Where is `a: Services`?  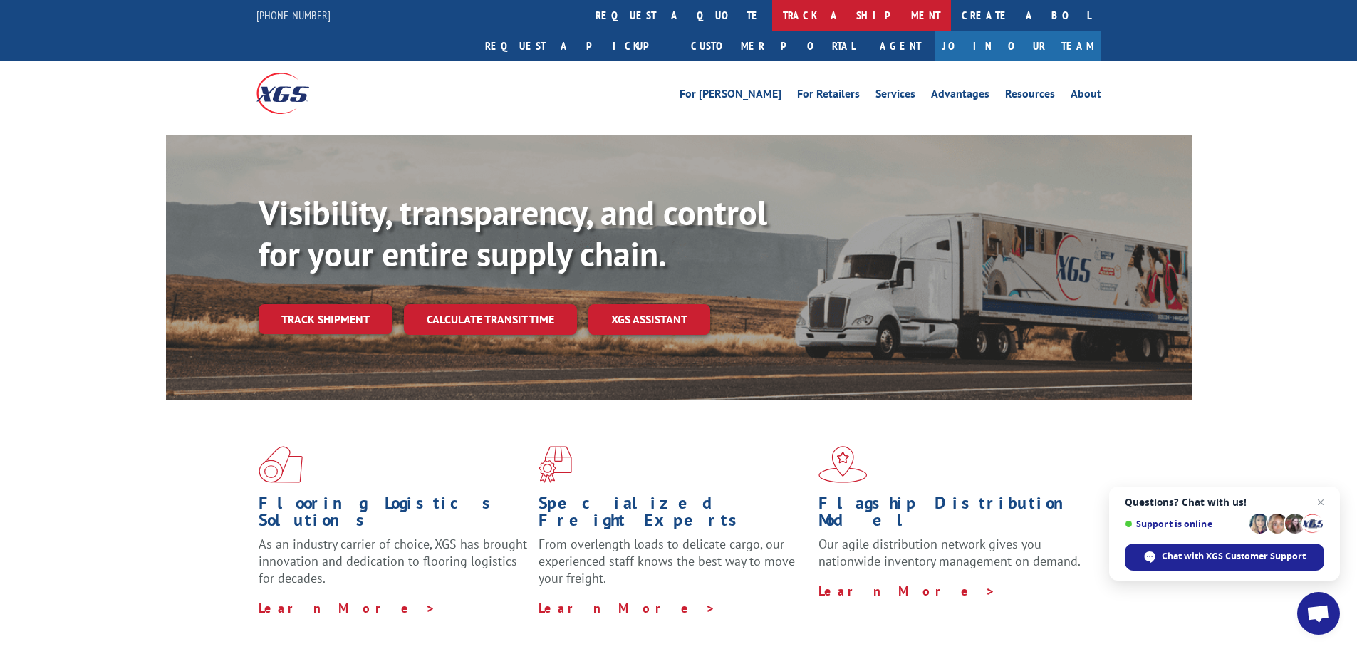
a: Services is located at coordinates (895, 96).